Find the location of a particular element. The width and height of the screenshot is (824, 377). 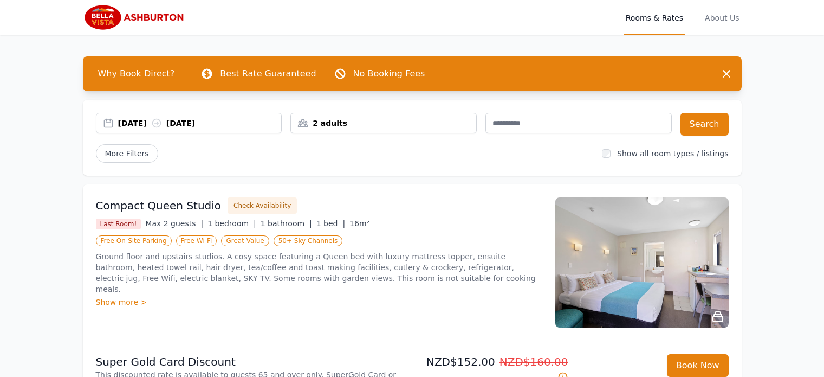

span: NZD$160.00 is located at coordinates (534, 362).